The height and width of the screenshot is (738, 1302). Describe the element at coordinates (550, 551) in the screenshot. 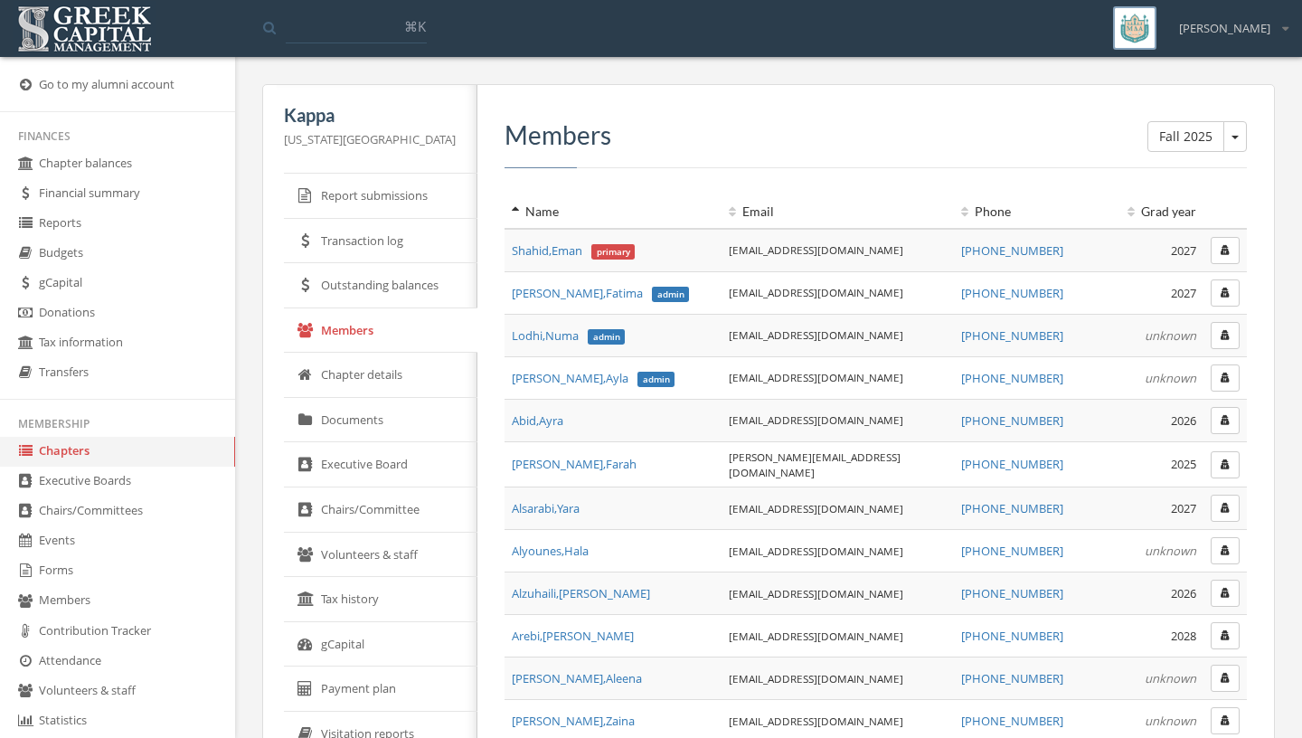

I see `a: Alyounes,Hala` at that location.